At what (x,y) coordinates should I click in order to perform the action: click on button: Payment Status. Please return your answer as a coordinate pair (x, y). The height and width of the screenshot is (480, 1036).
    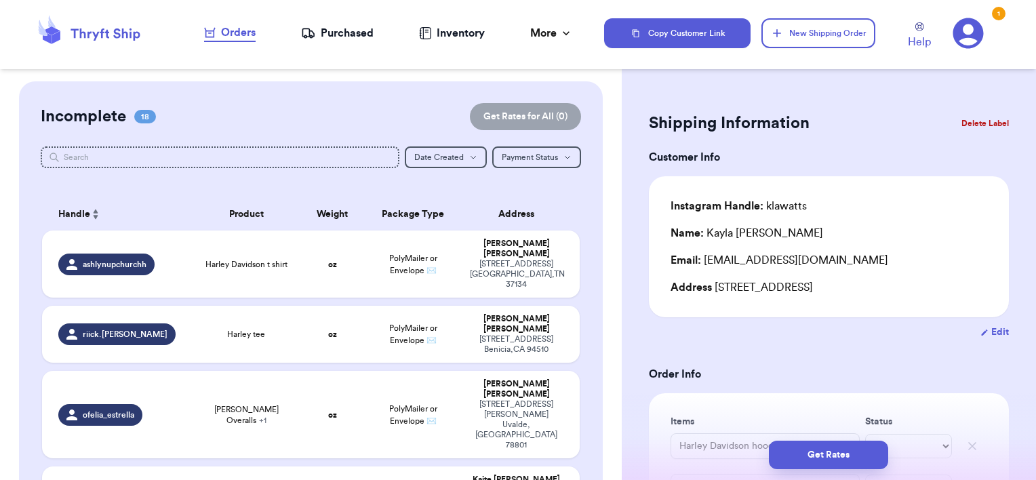
    Looking at the image, I should click on (536, 157).